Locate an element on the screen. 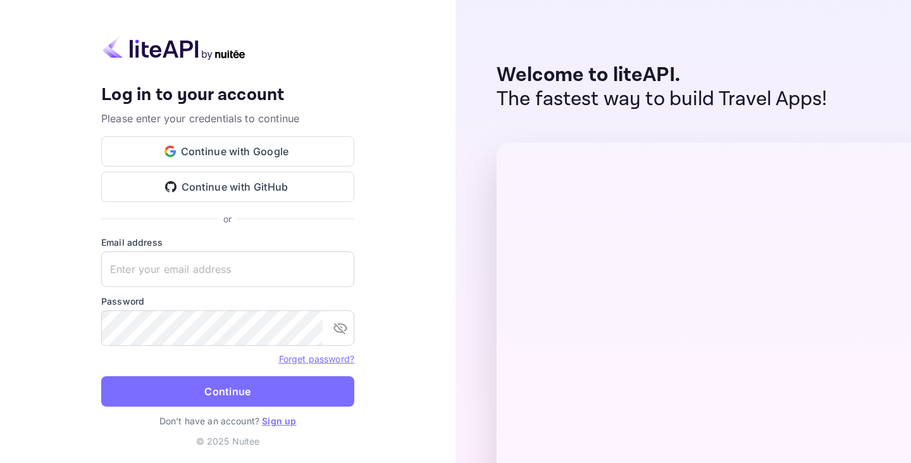  p: Please enter your credentials to continue is located at coordinates (228, 118).